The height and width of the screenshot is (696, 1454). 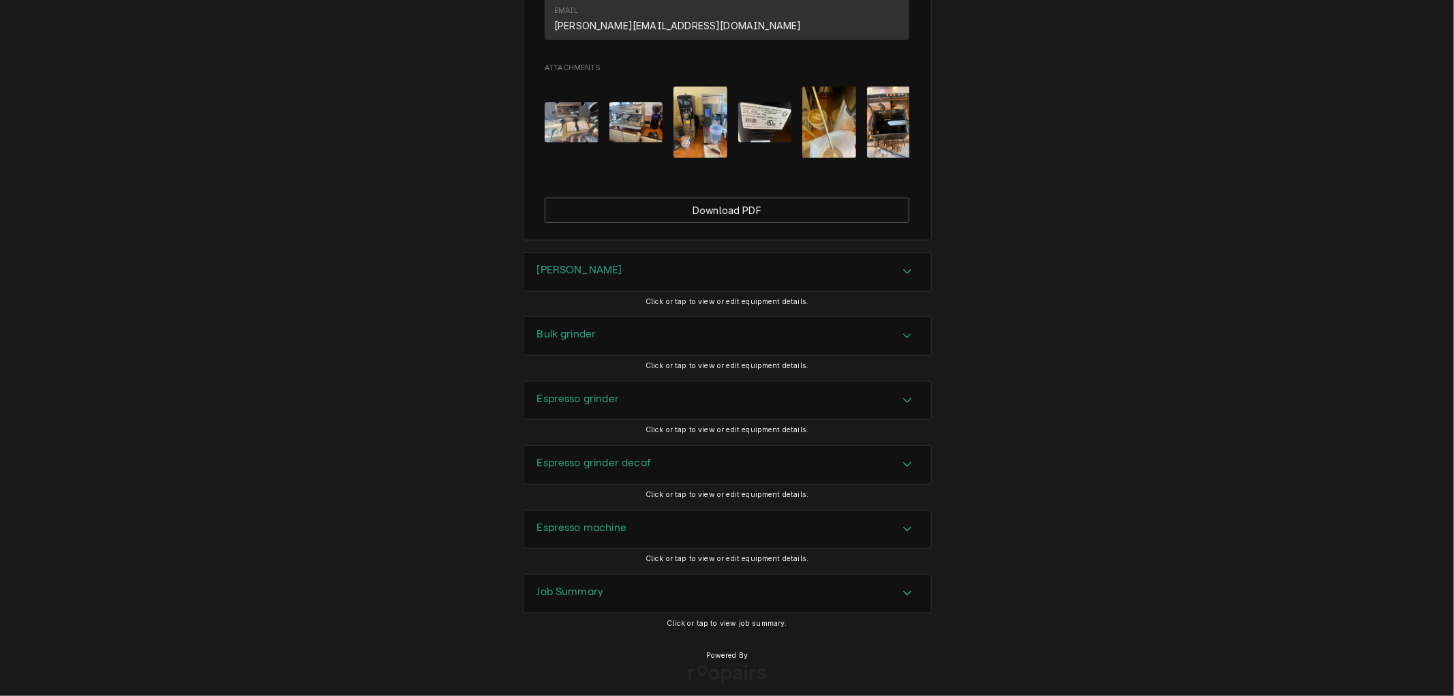 I want to click on h3: Bulk grinder, so click(x=566, y=334).